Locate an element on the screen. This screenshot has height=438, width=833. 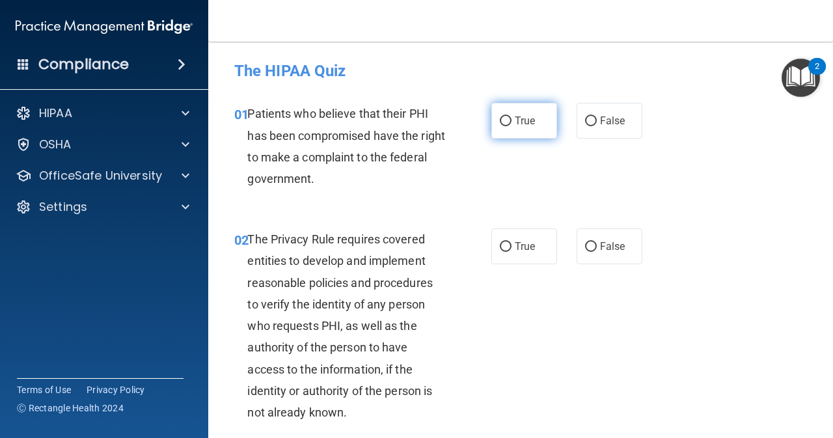
a: OfficeSafe University is located at coordinates (102, 176).